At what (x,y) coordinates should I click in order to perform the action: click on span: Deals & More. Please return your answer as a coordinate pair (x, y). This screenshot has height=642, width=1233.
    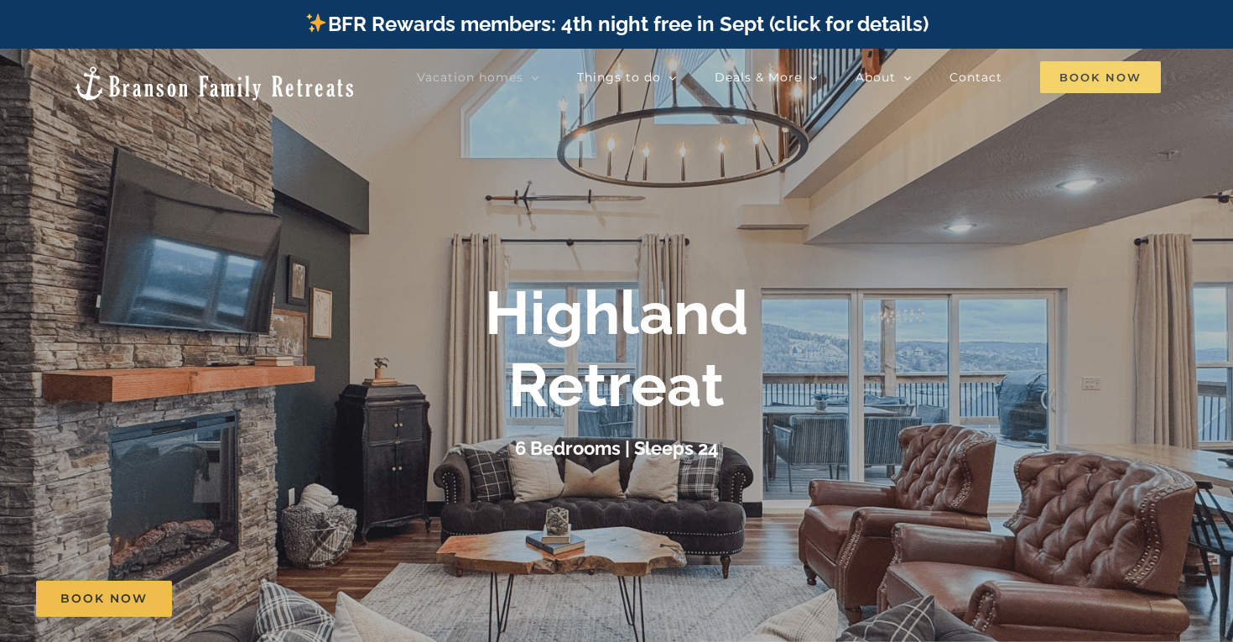
    Looking at the image, I should click on (758, 77).